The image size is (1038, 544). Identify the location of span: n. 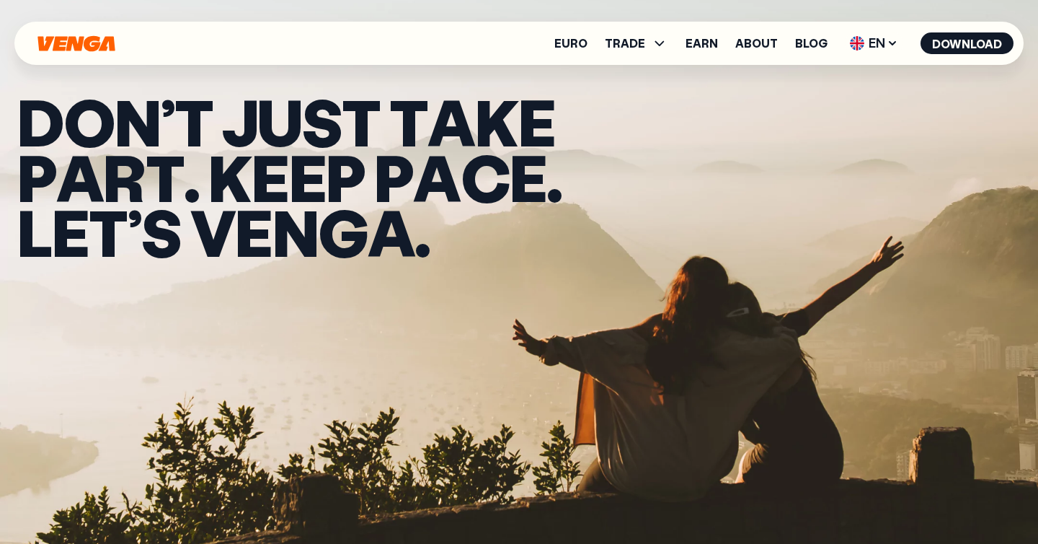
(295, 231).